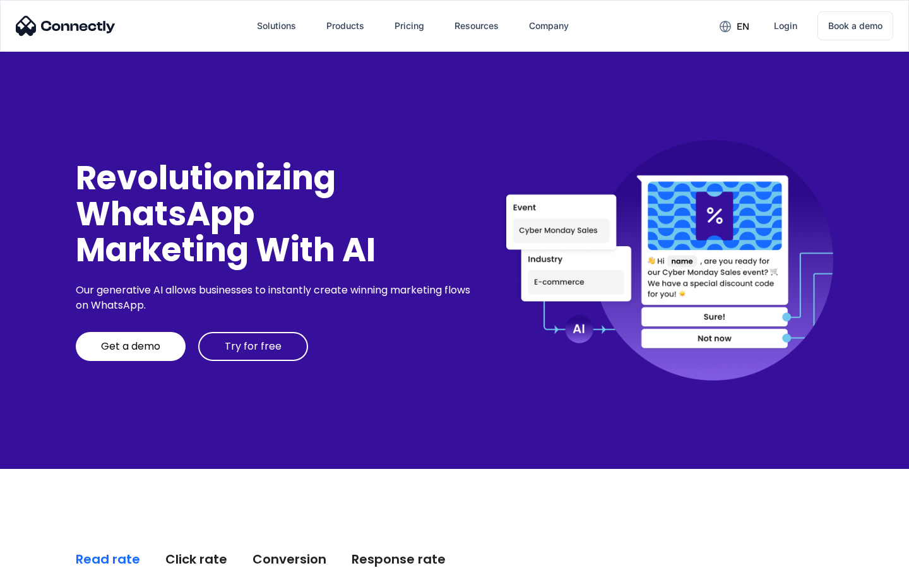 This screenshot has width=909, height=568. I want to click on div: Solutions, so click(277, 26).